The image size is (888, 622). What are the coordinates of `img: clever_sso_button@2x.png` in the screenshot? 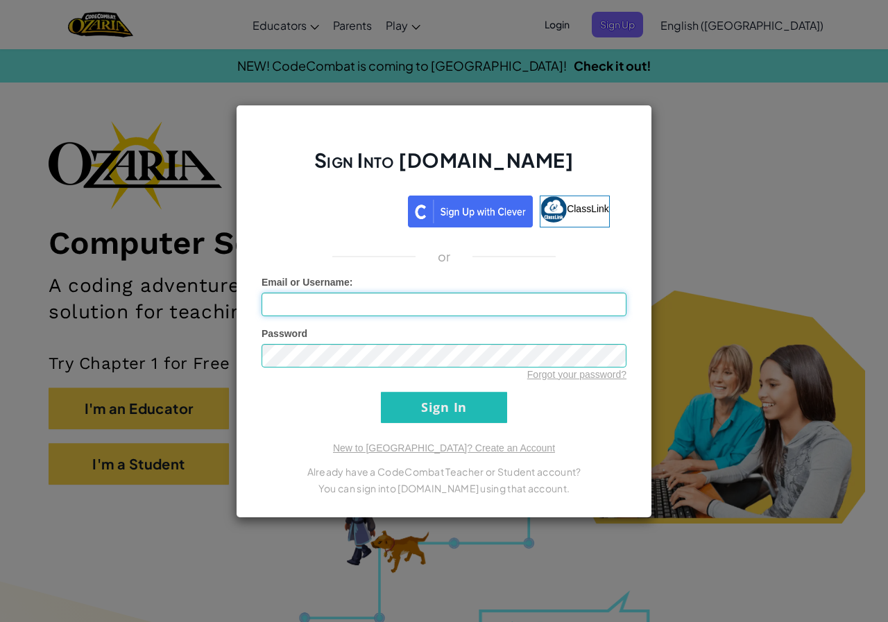 It's located at (470, 212).